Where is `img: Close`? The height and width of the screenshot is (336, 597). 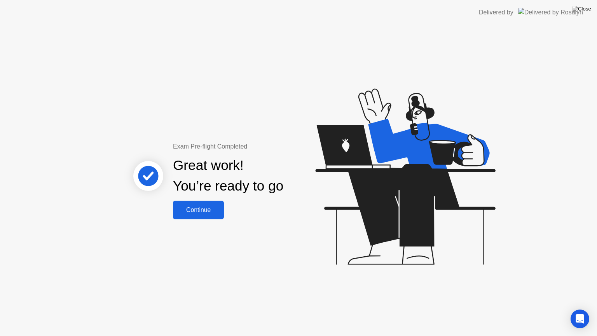
img: Close is located at coordinates (582, 9).